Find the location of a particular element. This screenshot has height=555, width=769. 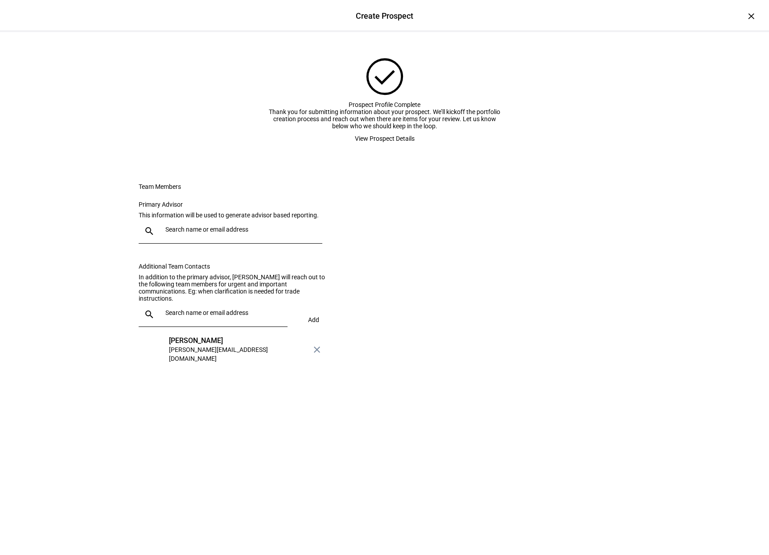

span: View Prospect Details is located at coordinates (385, 139).